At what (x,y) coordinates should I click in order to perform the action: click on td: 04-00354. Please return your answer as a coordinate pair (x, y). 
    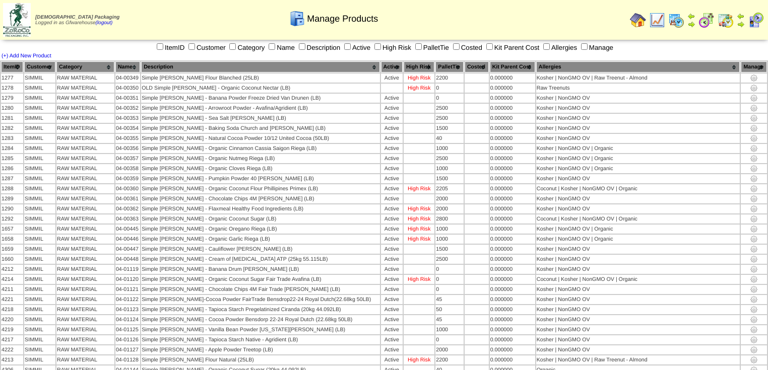
    Looking at the image, I should click on (127, 128).